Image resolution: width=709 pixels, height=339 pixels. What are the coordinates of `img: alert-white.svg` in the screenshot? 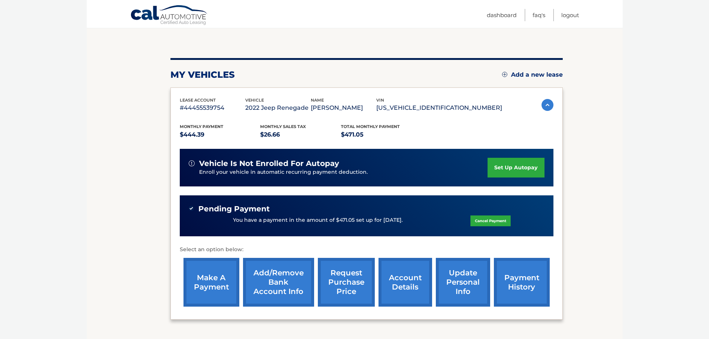 It's located at (192, 163).